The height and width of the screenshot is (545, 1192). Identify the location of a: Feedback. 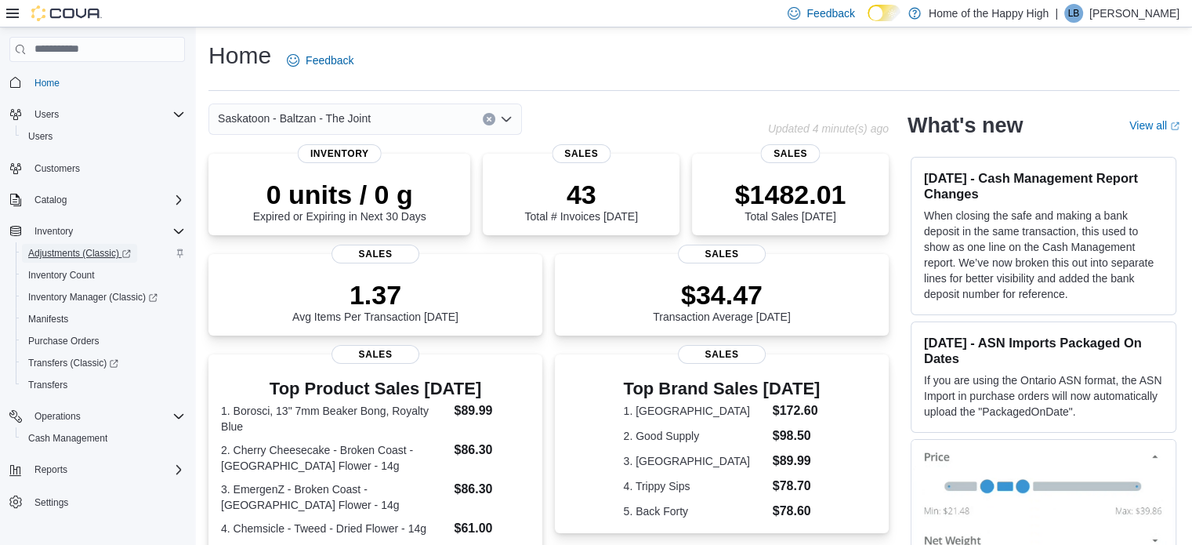
(320, 60).